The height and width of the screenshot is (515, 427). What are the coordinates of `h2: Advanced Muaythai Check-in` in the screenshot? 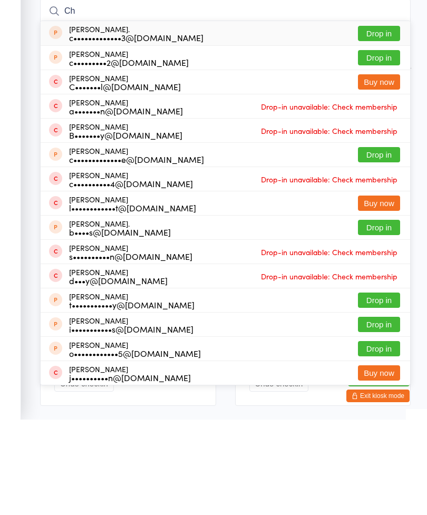 It's located at (225, 23).